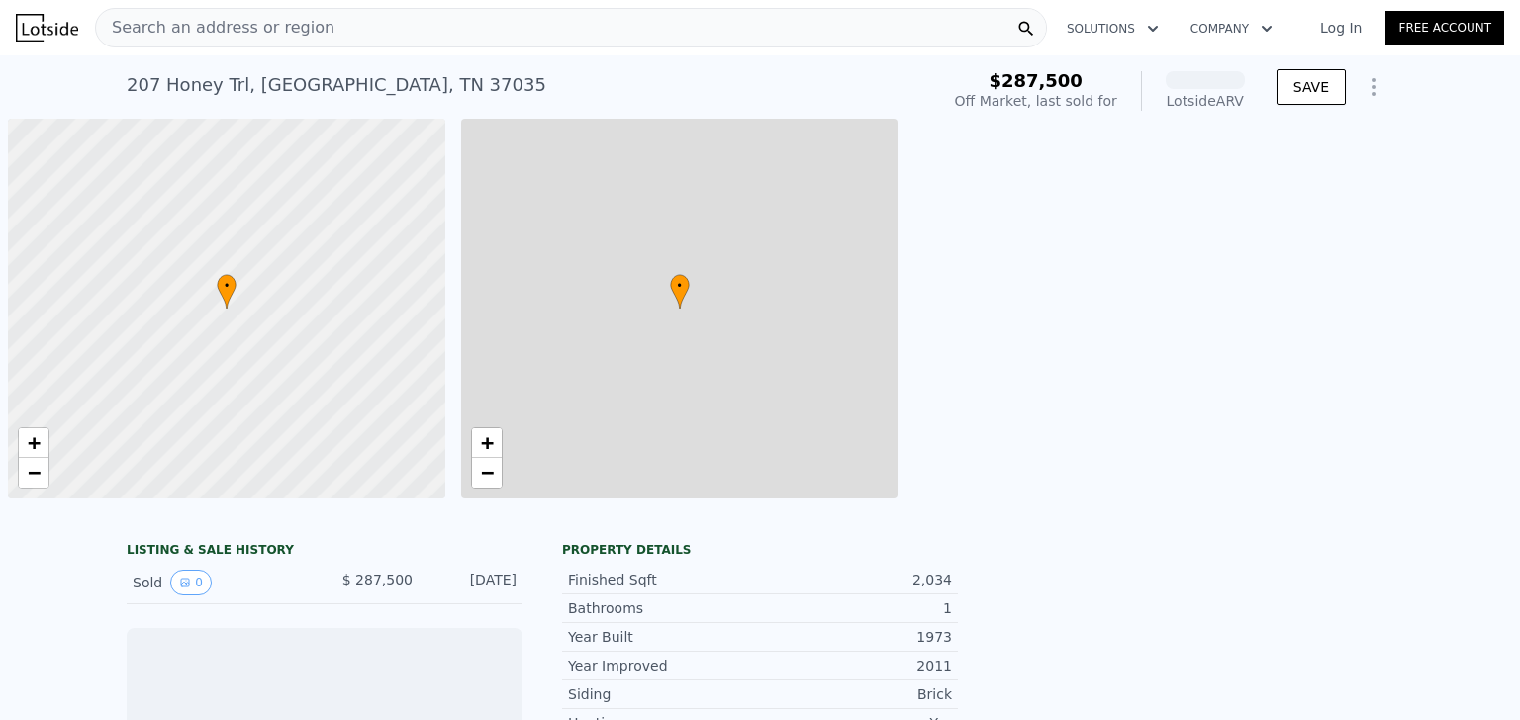 The width and height of the screenshot is (1520, 720). I want to click on div: LISTING & SALE HISTORY, so click(324, 552).